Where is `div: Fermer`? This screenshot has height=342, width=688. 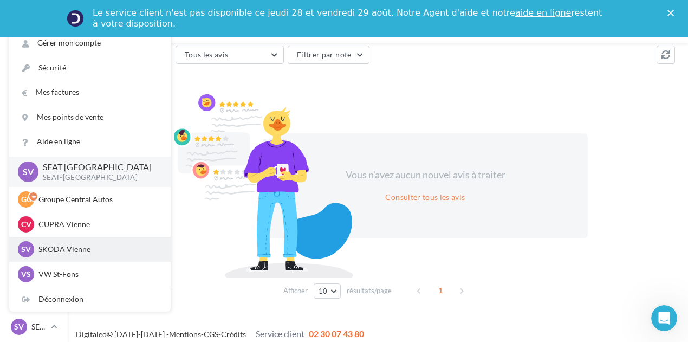
div: Fermer is located at coordinates (673, 13).